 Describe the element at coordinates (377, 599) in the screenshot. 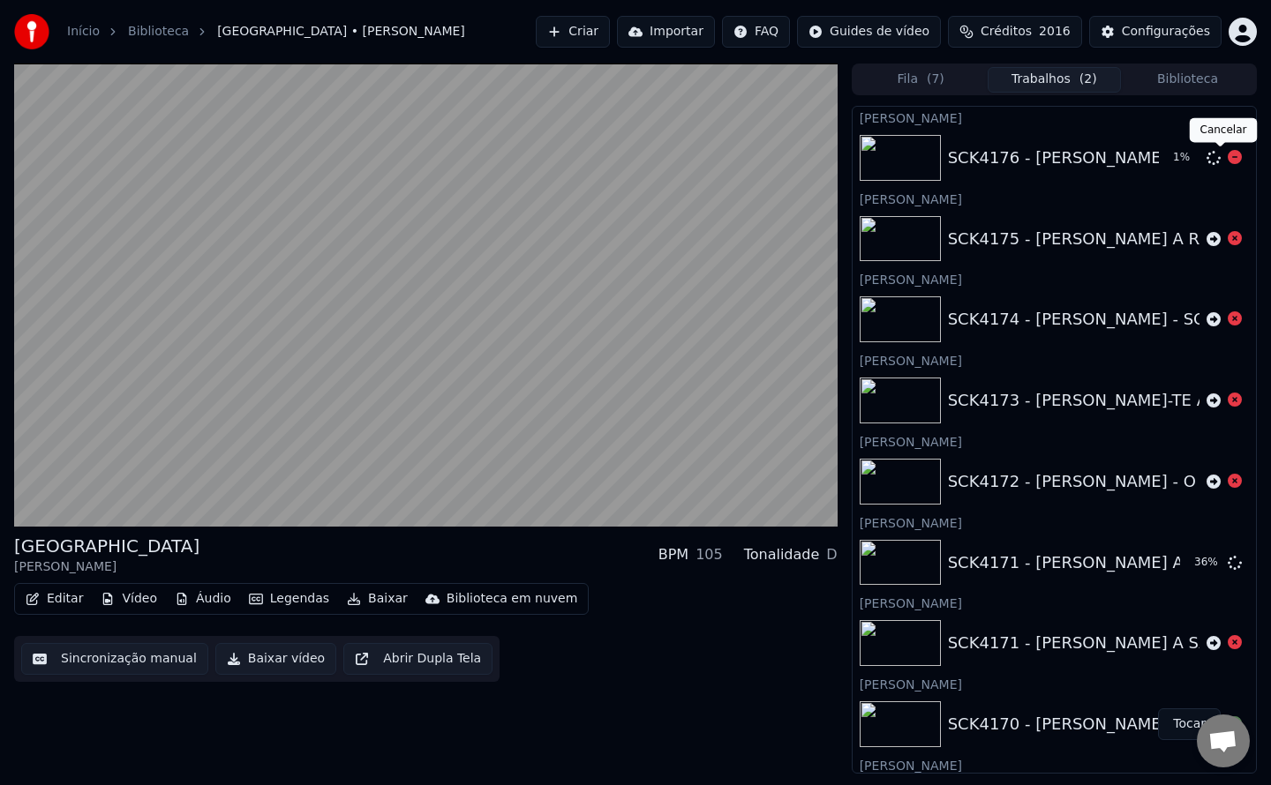

I see `button: Baixar` at that location.